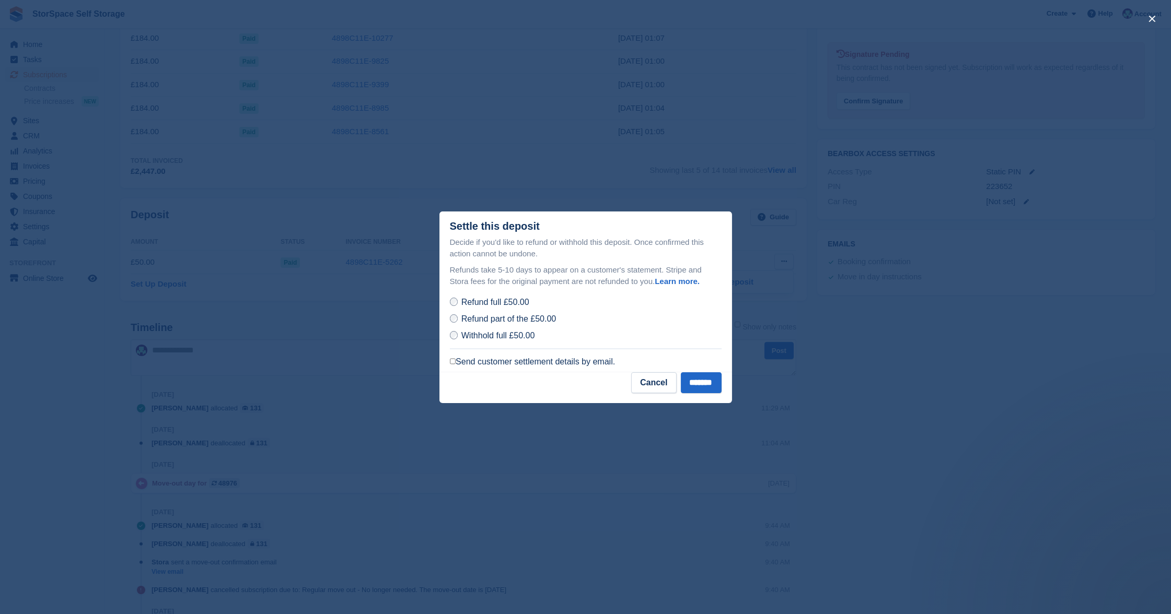 Image resolution: width=1171 pixels, height=614 pixels. What do you see at coordinates (586, 248) in the screenshot?
I see `p: Decide if you'd like to refund or withhold this deposit. Once confirmed this action cannot be und...` at bounding box center [586, 248].